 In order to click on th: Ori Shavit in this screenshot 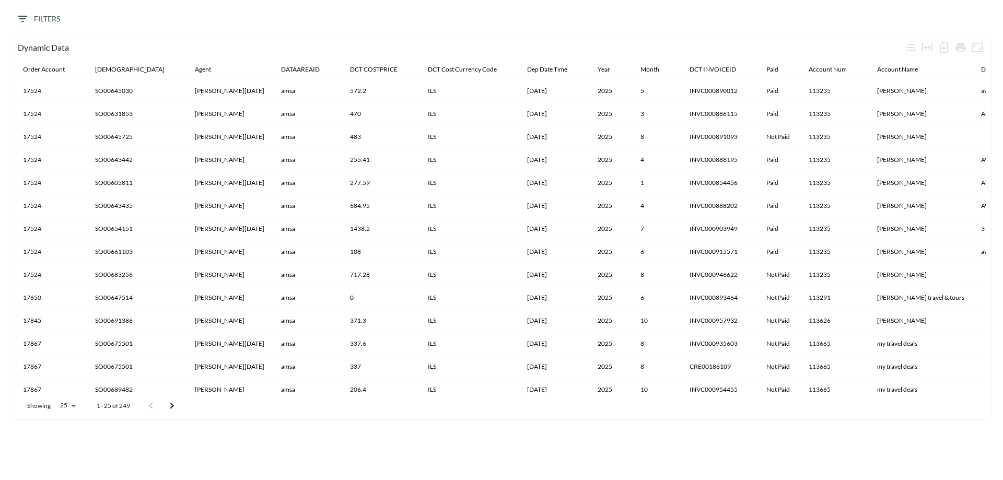, I will do `click(229, 114)`.